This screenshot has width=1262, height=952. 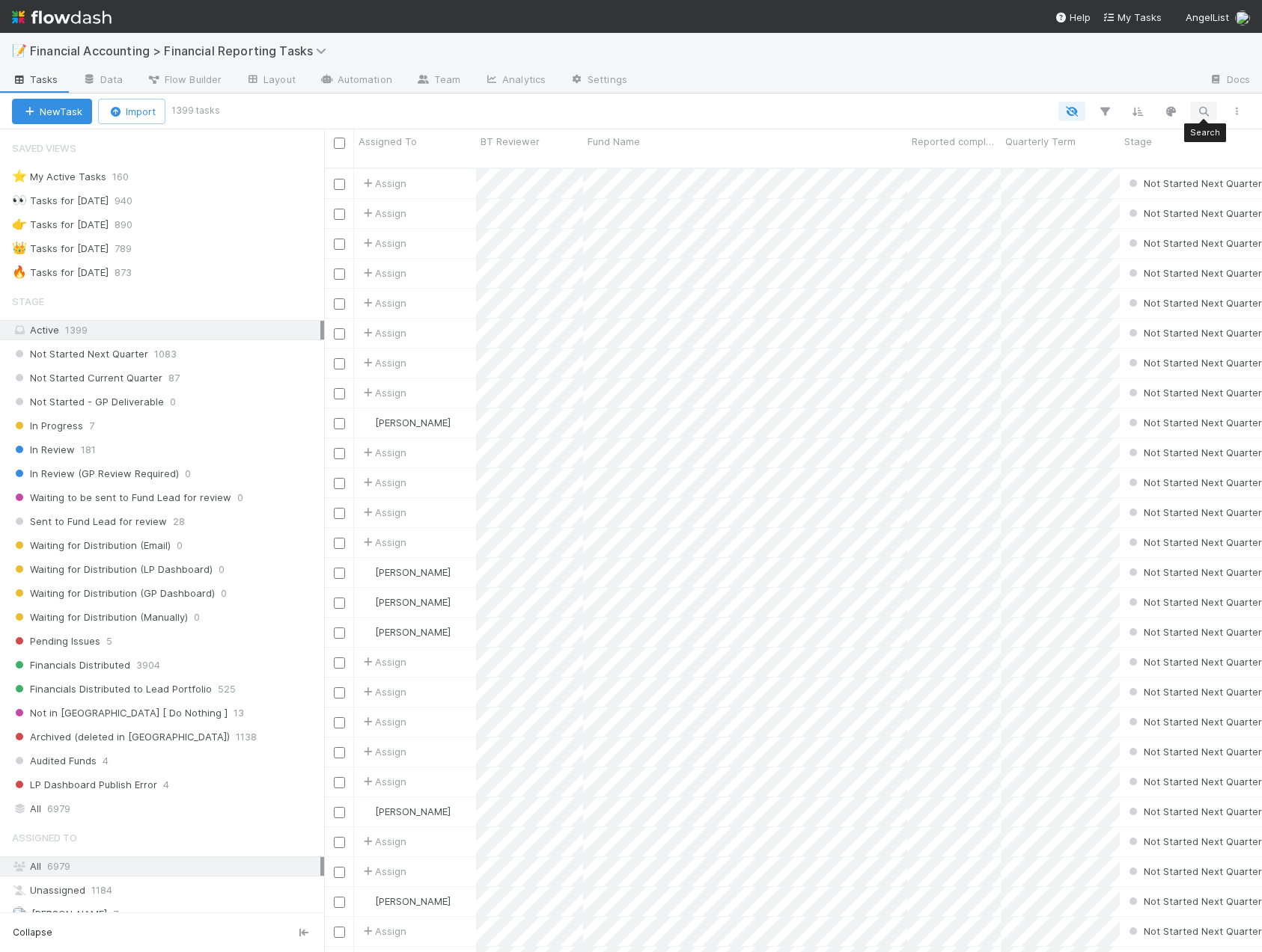 What do you see at coordinates (366, 901) in the screenshot?
I see `img: avatar_fee1282a-8af6-4c79-b7c7-bf2cfad99775.png` at bounding box center [366, 901].